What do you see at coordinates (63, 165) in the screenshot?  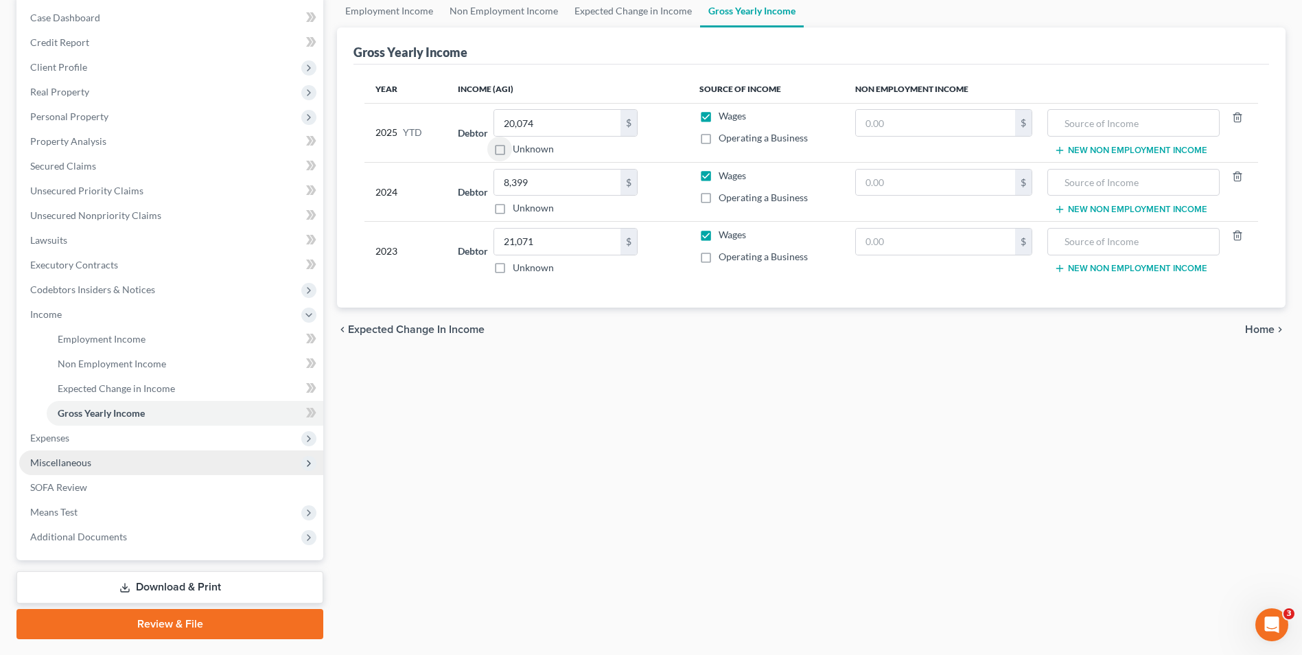 I see `span: Secured Claims` at bounding box center [63, 165].